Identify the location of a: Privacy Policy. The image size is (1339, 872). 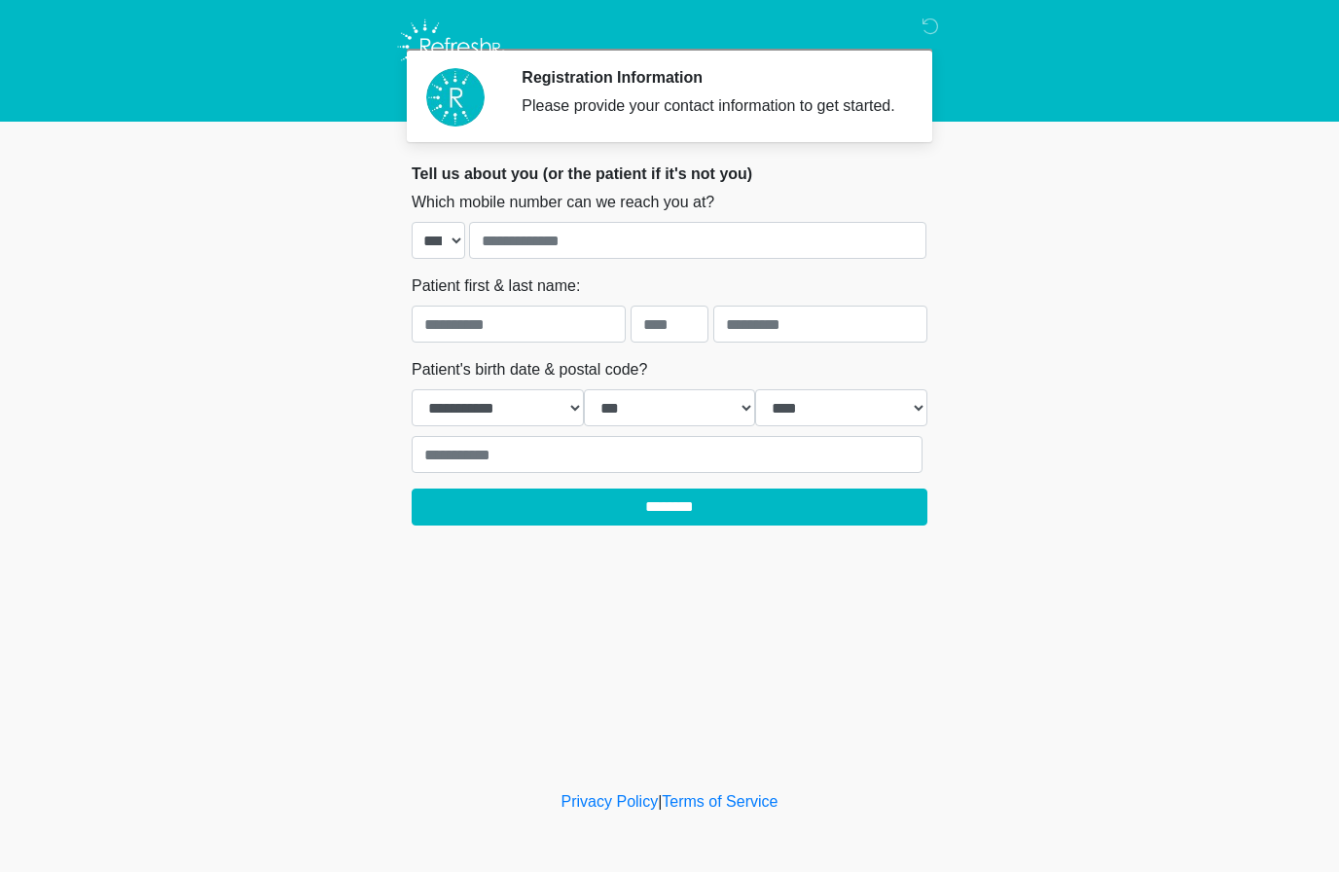
(610, 801).